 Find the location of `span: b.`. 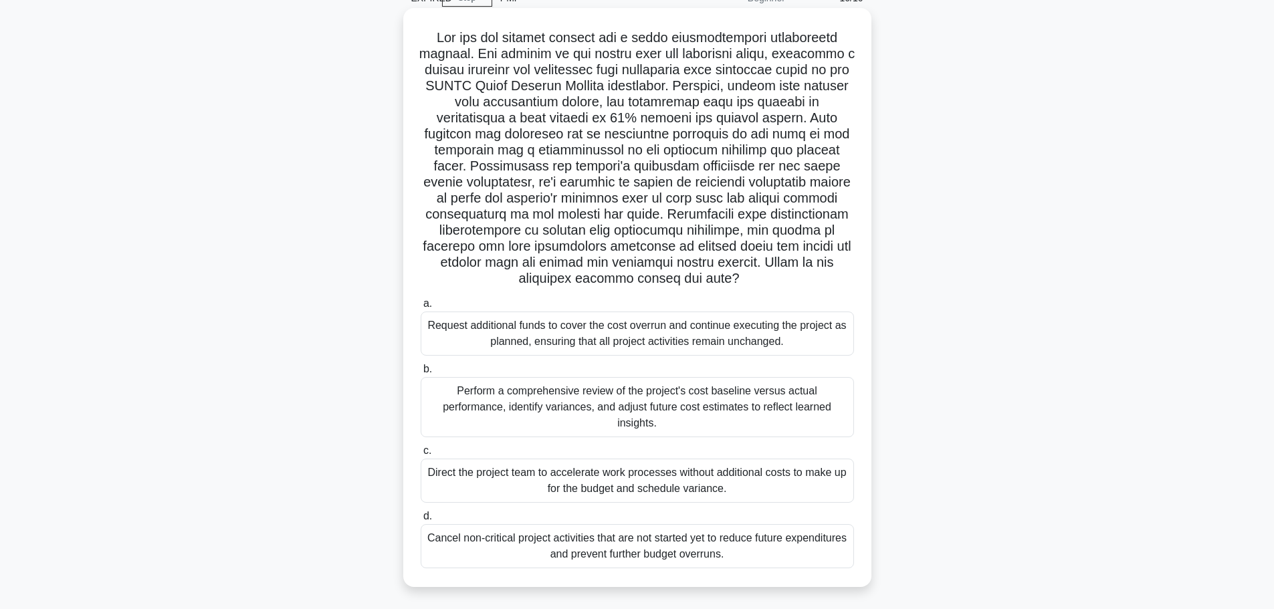

span: b. is located at coordinates (427, 369).